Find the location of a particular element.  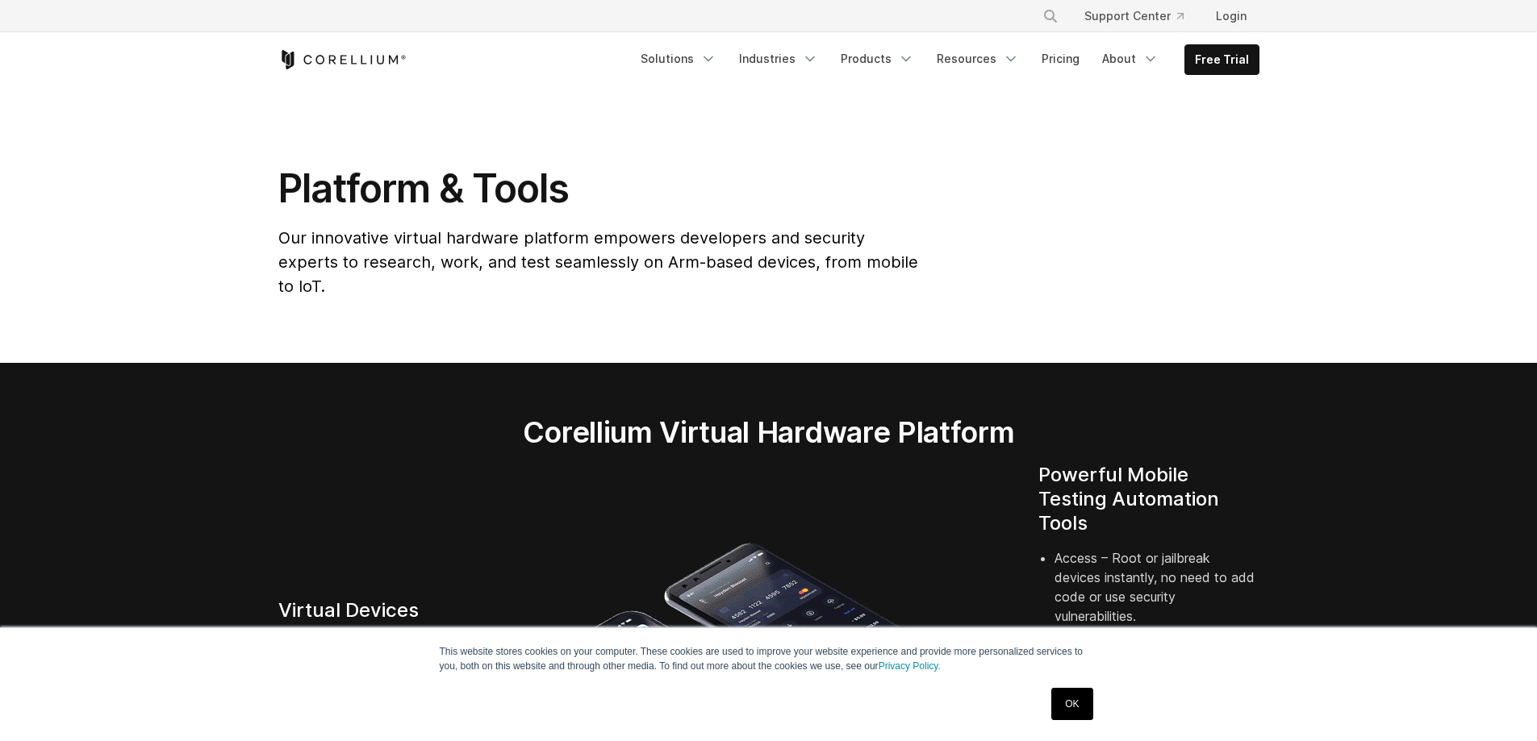

li: Access – Root or jailbreak devices instantly, no need to add code or use security vulnerabilities. is located at coordinates (1157, 597).